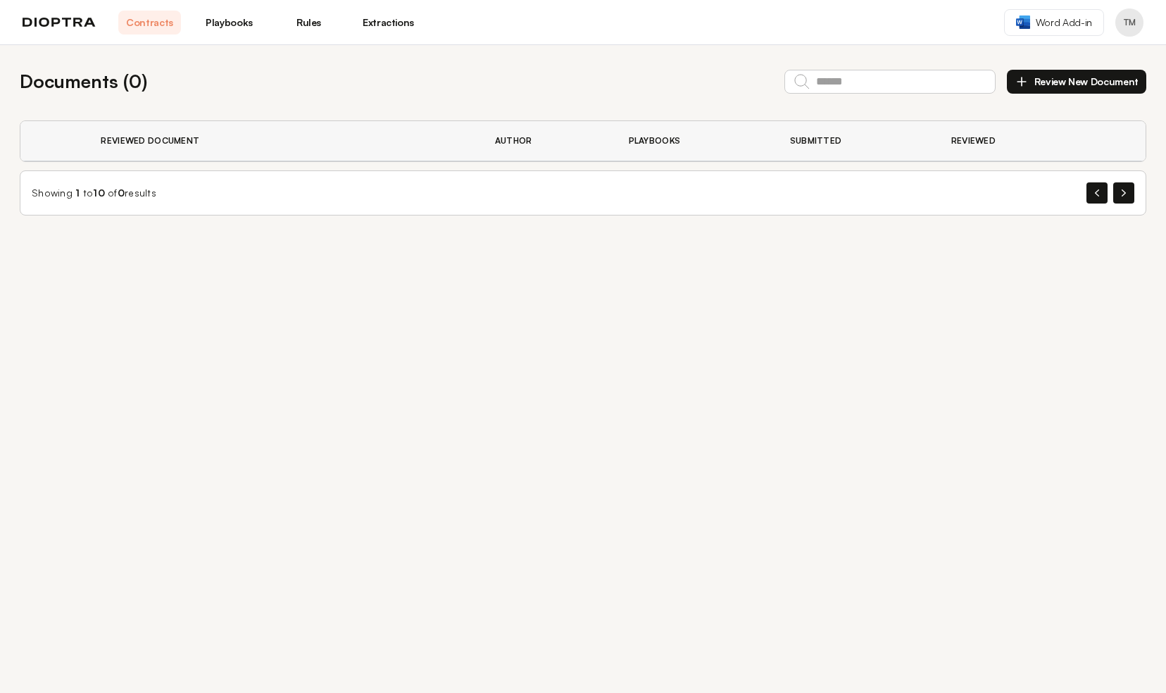 This screenshot has width=1166, height=693. Describe the element at coordinates (229, 23) in the screenshot. I see `a: Playbooks` at that location.